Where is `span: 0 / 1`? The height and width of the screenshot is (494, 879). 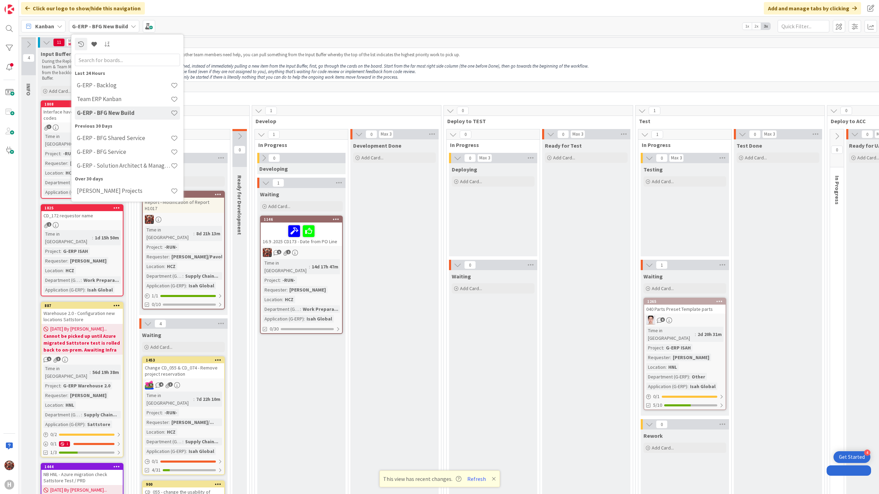 span: 0 / 1 is located at coordinates (656, 396).